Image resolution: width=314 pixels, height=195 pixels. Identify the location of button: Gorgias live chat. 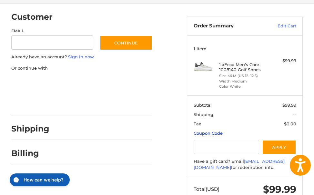
(33, 9).